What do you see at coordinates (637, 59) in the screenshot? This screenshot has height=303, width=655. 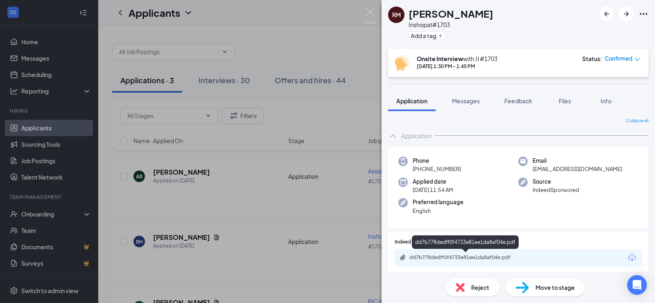 I see `span: down` at bounding box center [637, 59].